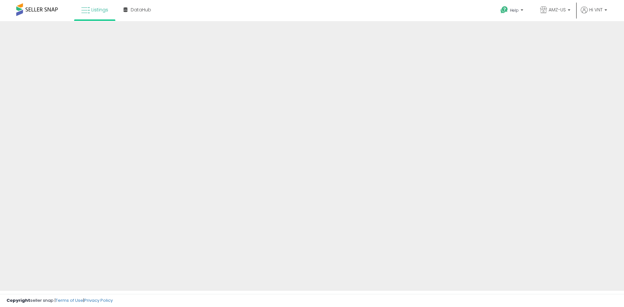  What do you see at coordinates (504, 10) in the screenshot?
I see `i: Get Help` at bounding box center [504, 10].